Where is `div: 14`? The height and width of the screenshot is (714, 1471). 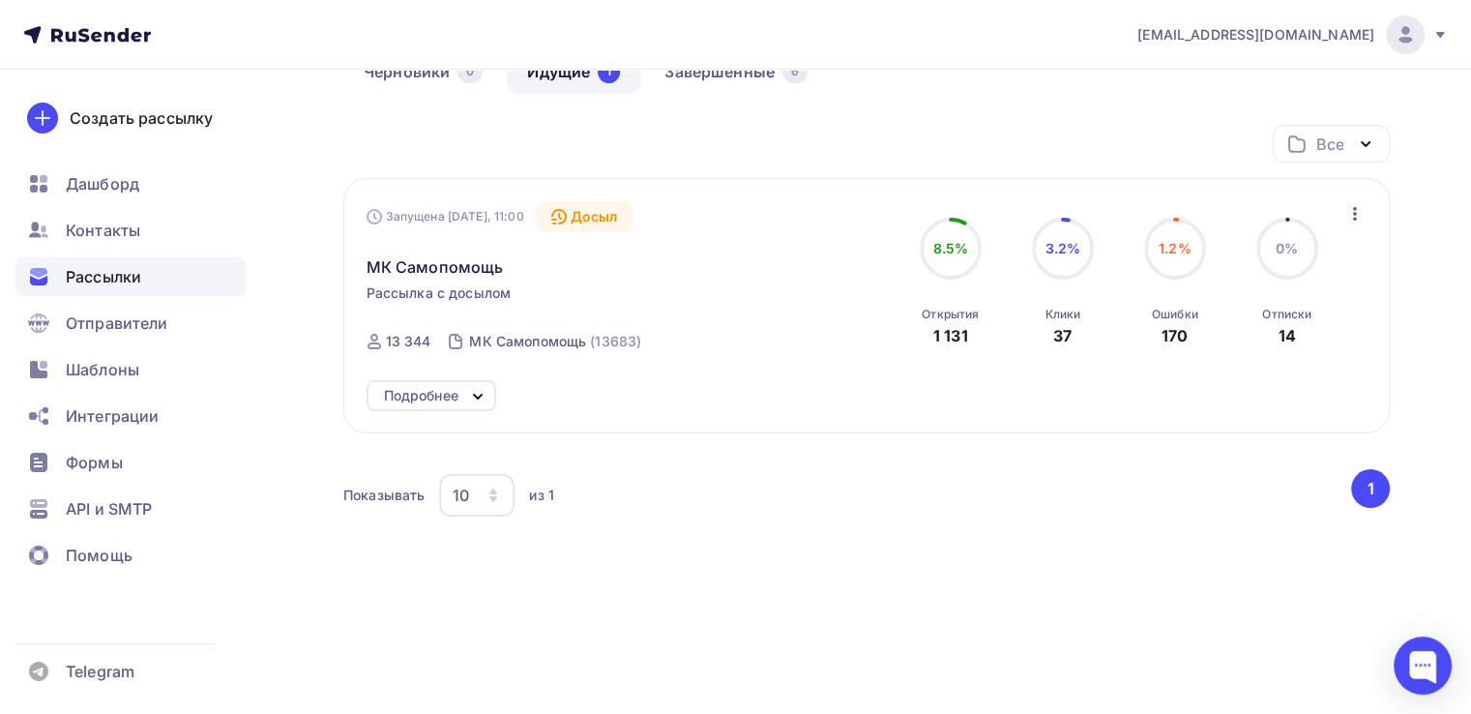 div: 14 is located at coordinates (1287, 335).